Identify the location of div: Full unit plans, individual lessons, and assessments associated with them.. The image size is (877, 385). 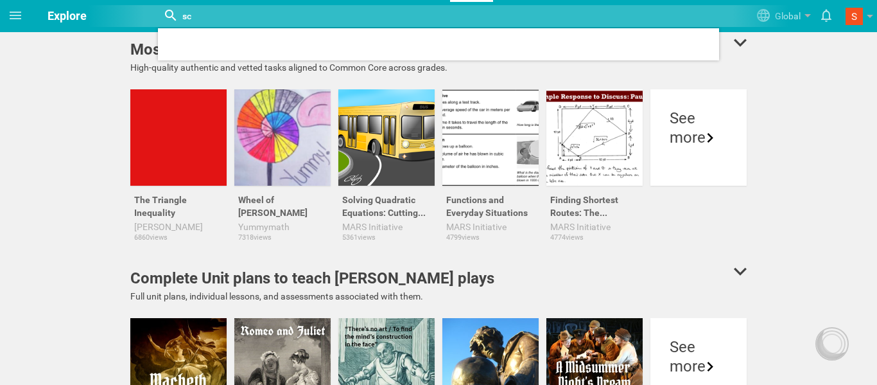
(438, 296).